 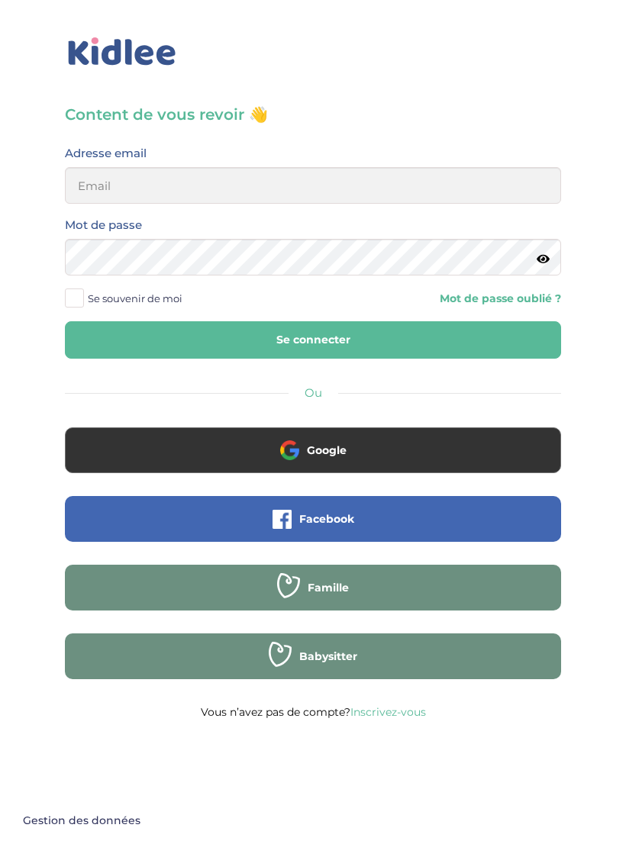 I want to click on button: Google, so click(x=313, y=450).